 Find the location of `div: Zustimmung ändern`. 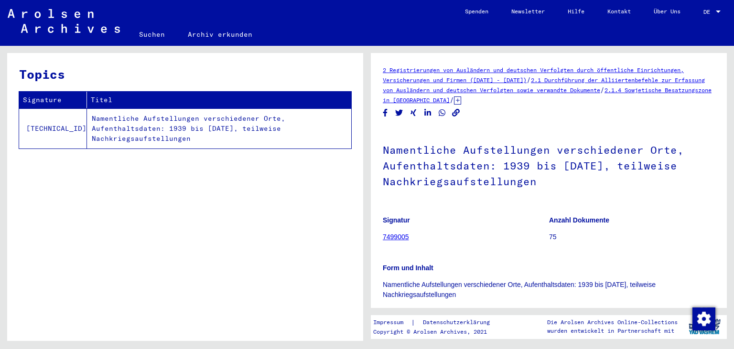

div: Zustimmung ändern is located at coordinates (704, 319).